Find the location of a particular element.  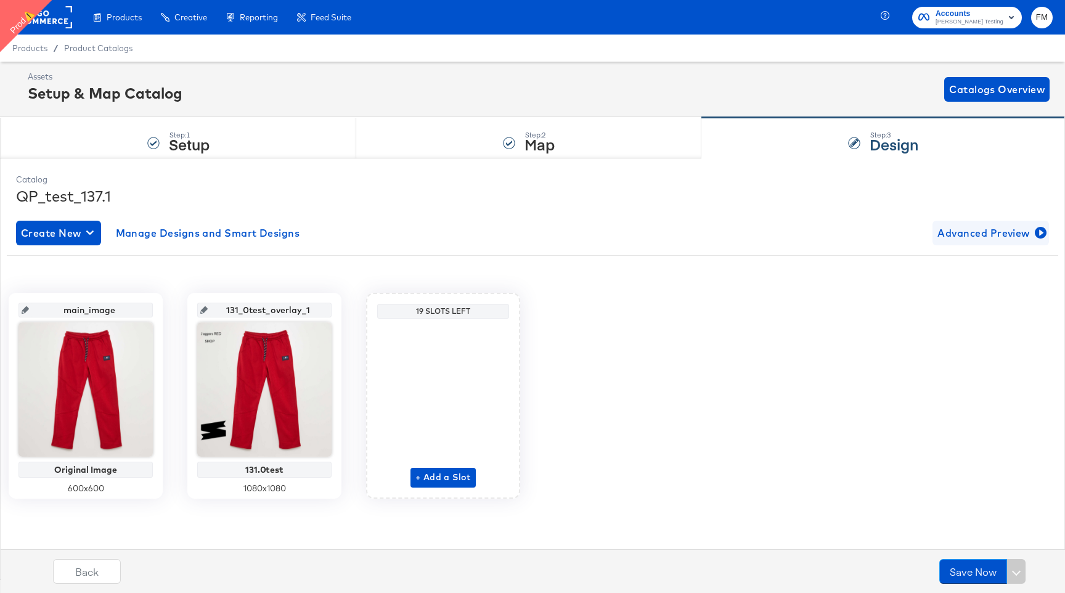

strong: Setup is located at coordinates (189, 144).